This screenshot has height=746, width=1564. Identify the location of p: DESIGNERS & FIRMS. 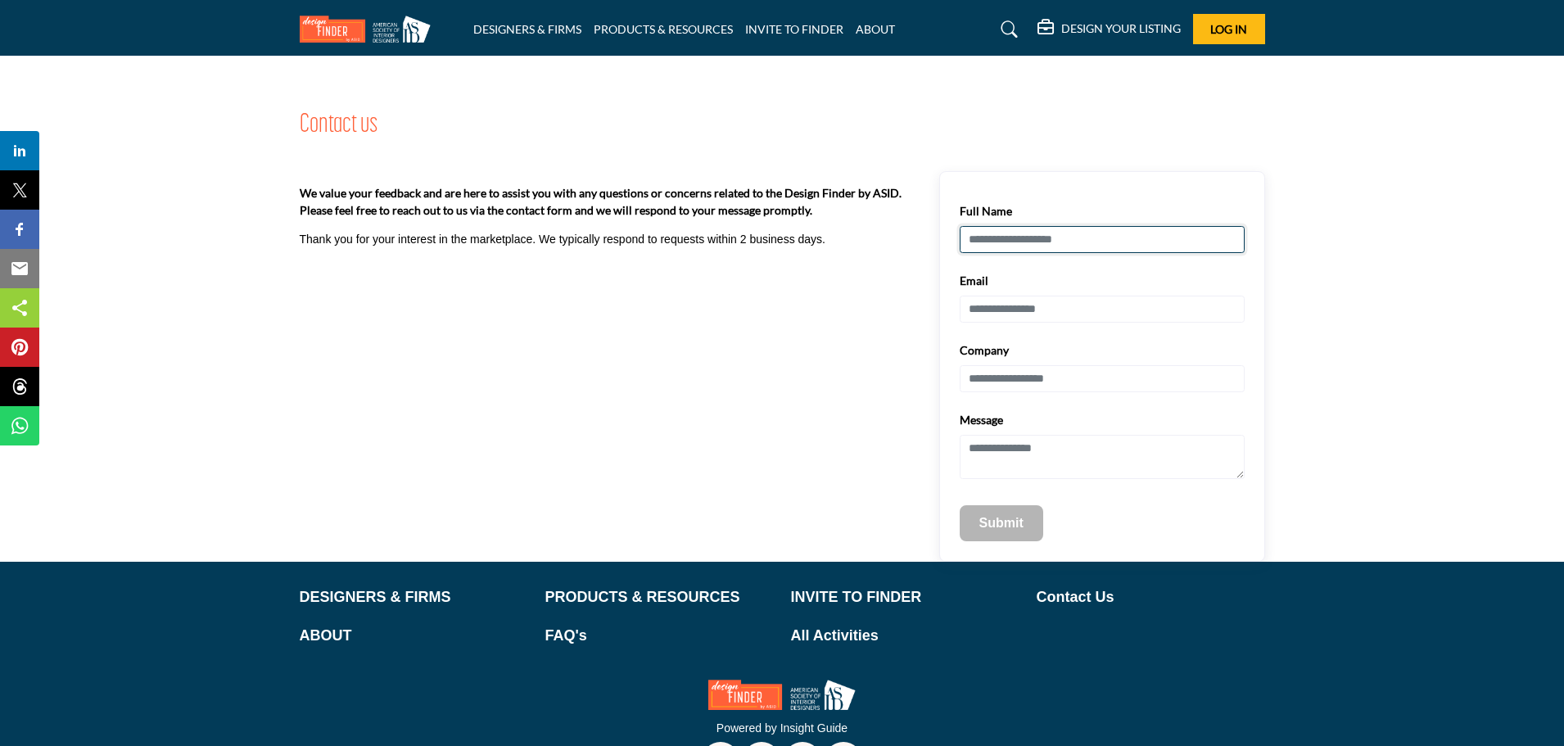
(413, 597).